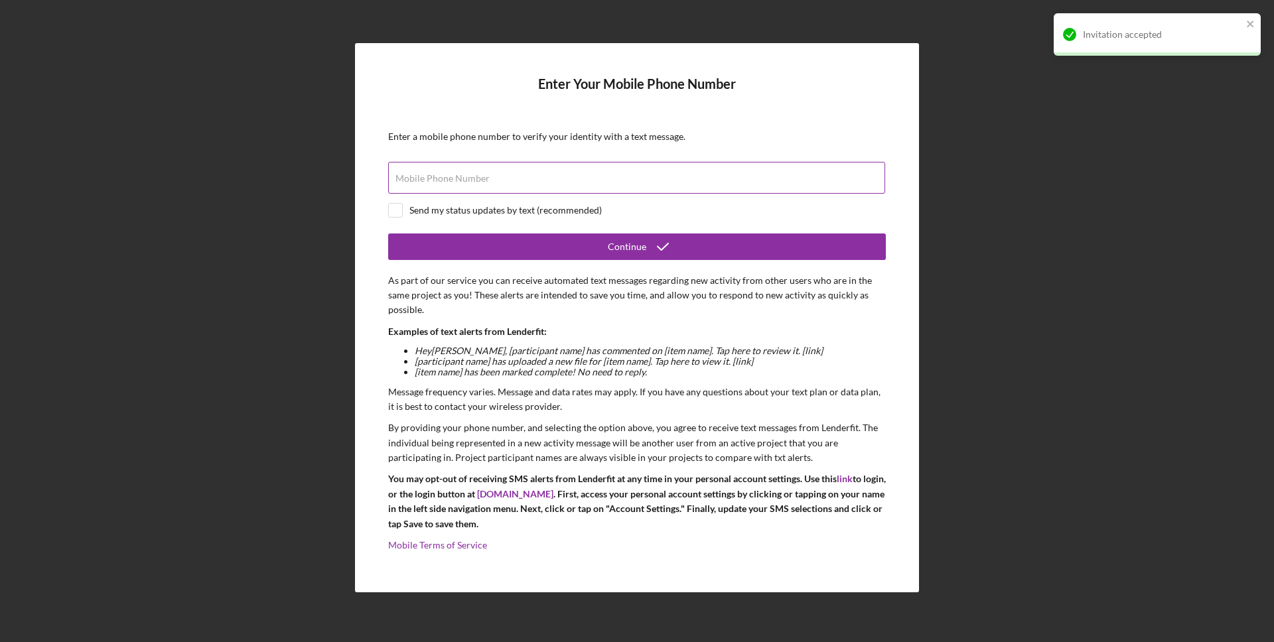 The image size is (1274, 642). Describe the element at coordinates (637, 295) in the screenshot. I see `p: As part of our service you can receive automated text messages regarding new activity from other ...` at that location.